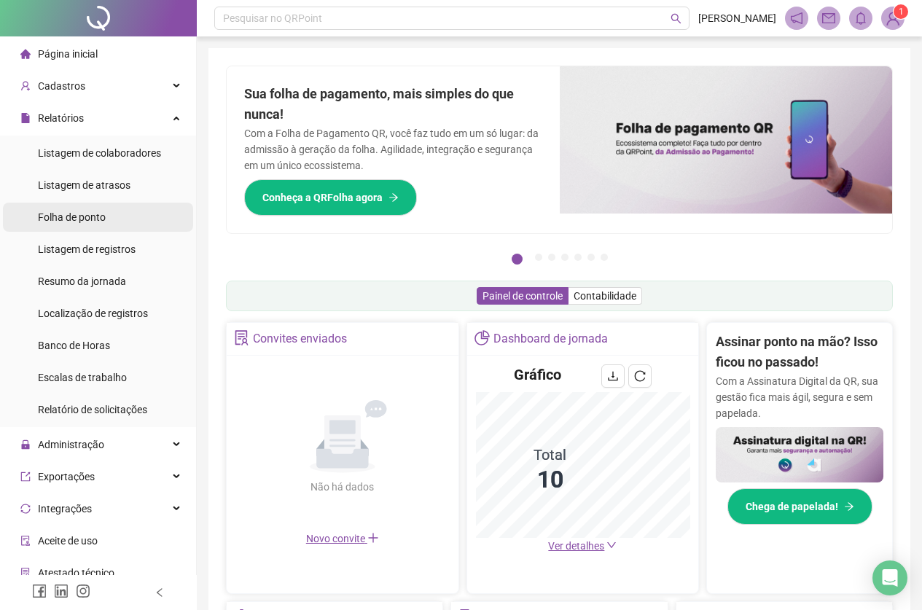  Describe the element at coordinates (322, 198) in the screenshot. I see `span: Conheça a QRFolha agora` at that location.